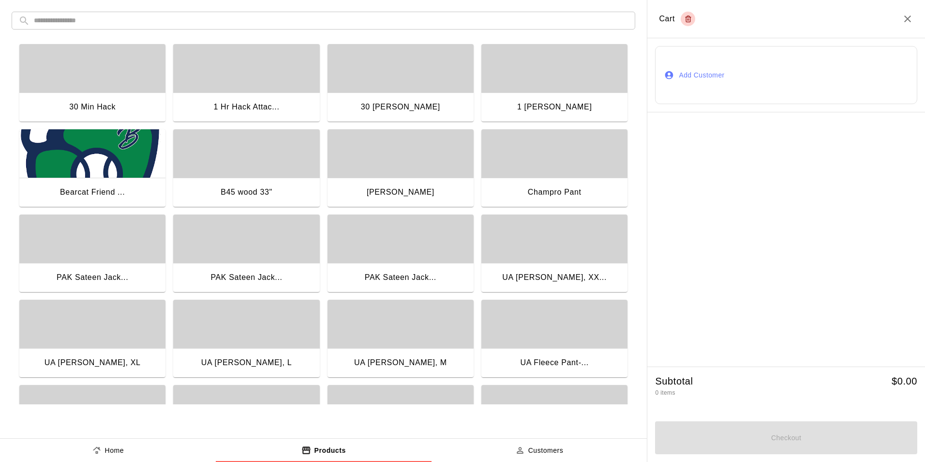  What do you see at coordinates (92, 107) in the screenshot?
I see `div: 30 Min Hack` at bounding box center [92, 107].